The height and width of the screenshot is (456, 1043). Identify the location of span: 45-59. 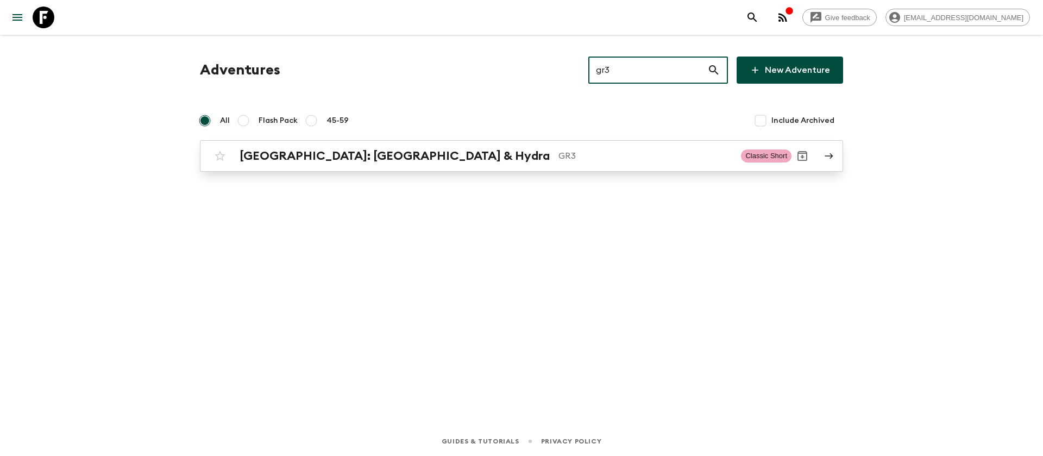
(337, 121).